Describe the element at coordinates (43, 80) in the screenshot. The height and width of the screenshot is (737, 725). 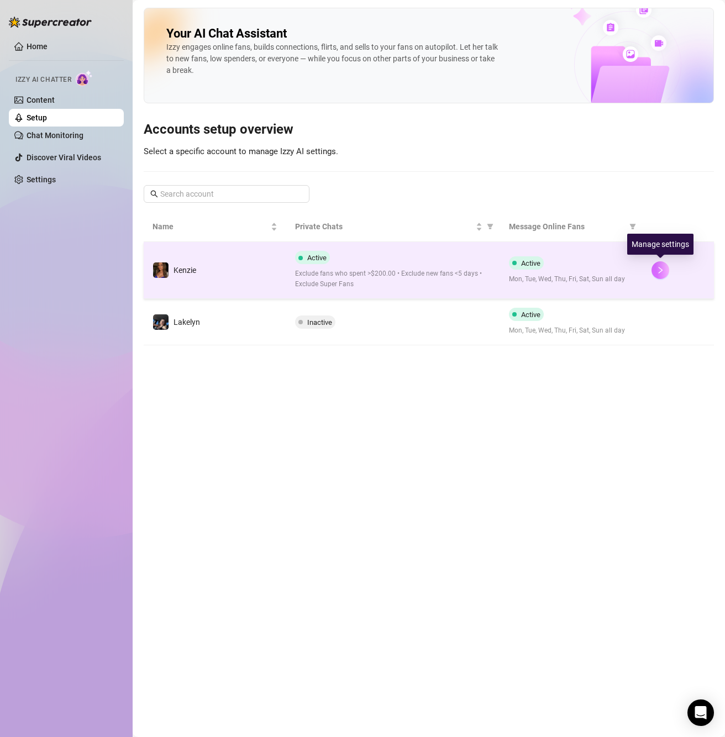
I see `span: Izzy AI Chatter` at that location.